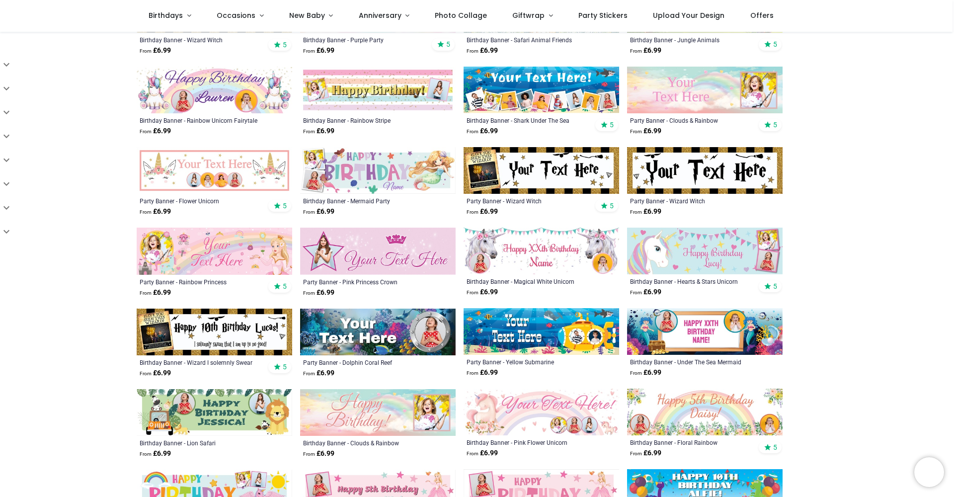 Image resolution: width=954 pixels, height=497 pixels. What do you see at coordinates (690, 40) in the screenshot?
I see `div: Birthday Banner - Jungle Animals` at bounding box center [690, 40].